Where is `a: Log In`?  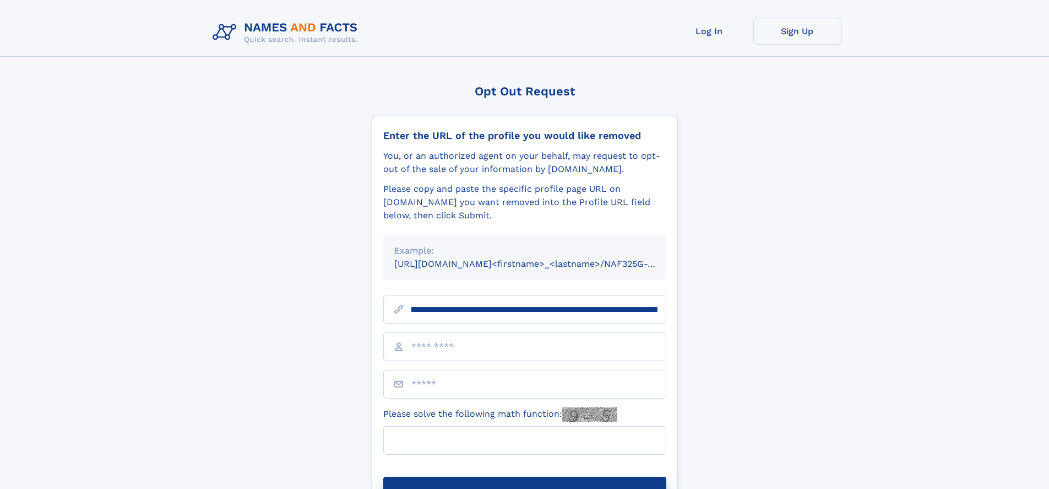 a: Log In is located at coordinates (709, 31).